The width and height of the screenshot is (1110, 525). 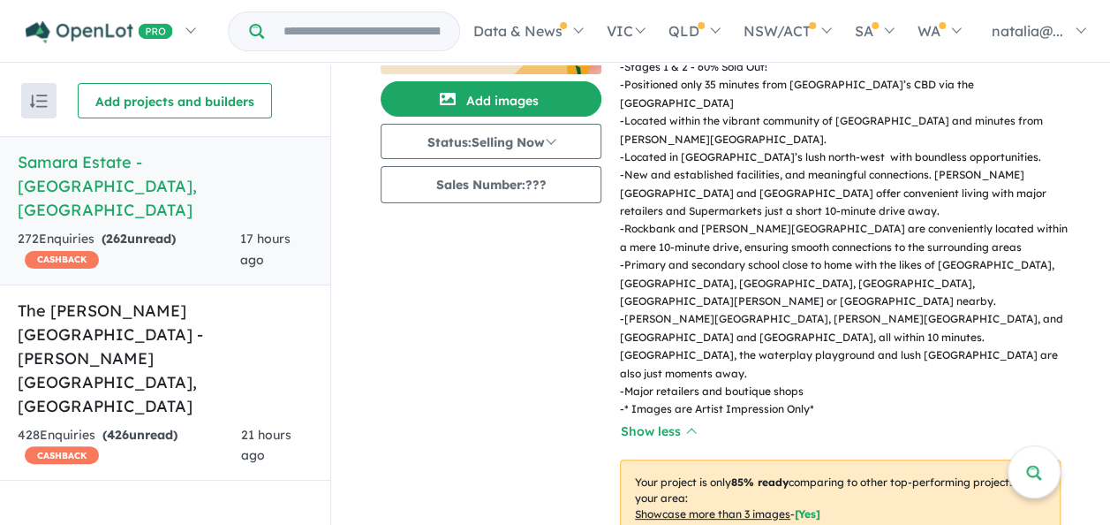 I want to click on div: 428 Enquir ies, so click(x=129, y=446).